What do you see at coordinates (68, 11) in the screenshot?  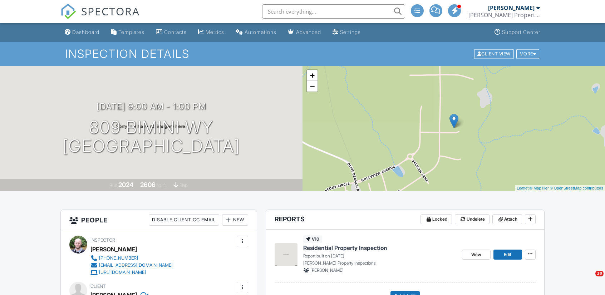 I see `img: The Best Home Inspection Software - Spectora` at bounding box center [68, 11].